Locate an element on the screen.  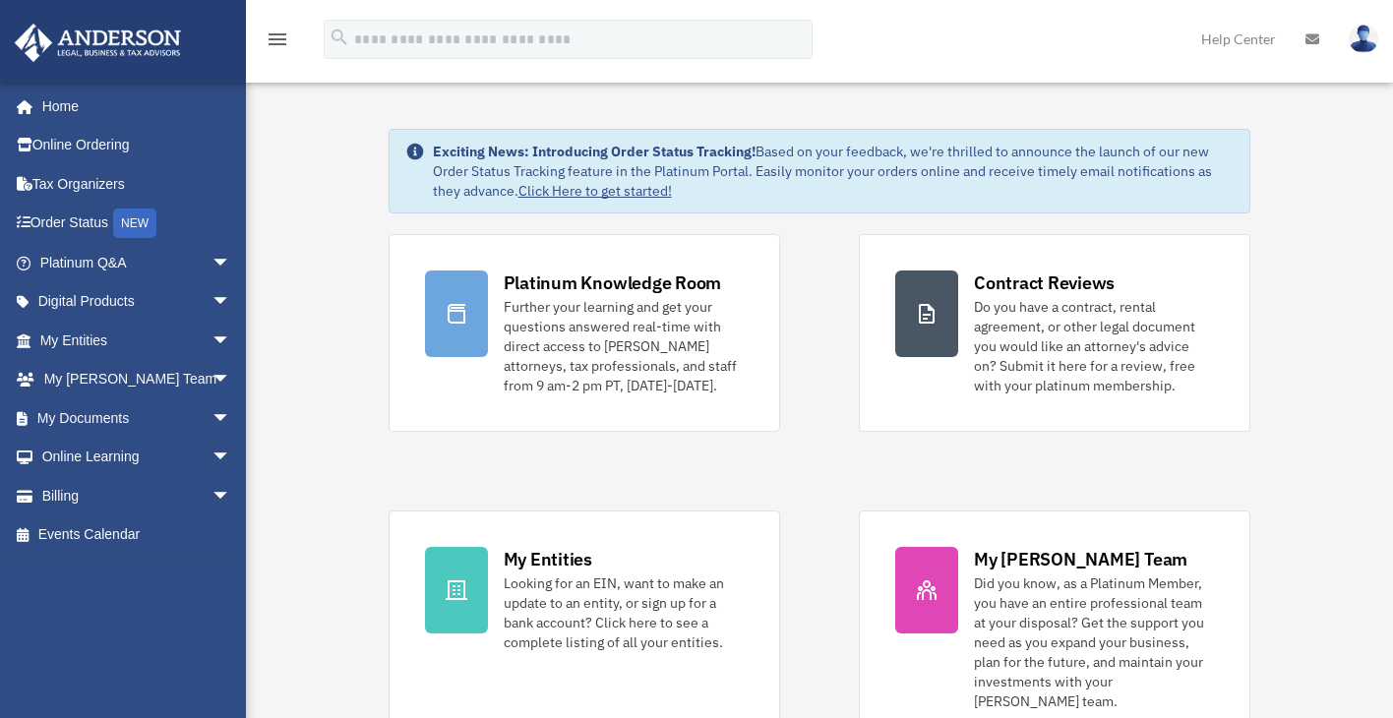
a: Events Calendar is located at coordinates (137, 535).